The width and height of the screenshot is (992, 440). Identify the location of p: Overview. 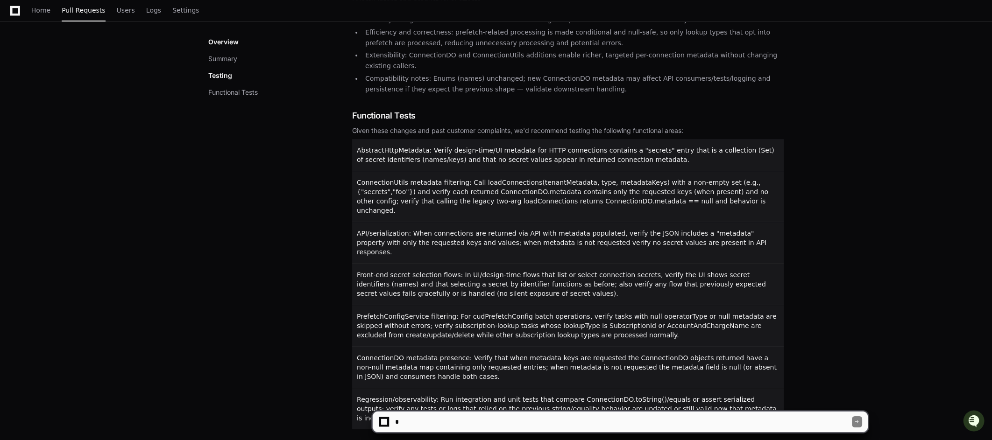
(223, 42).